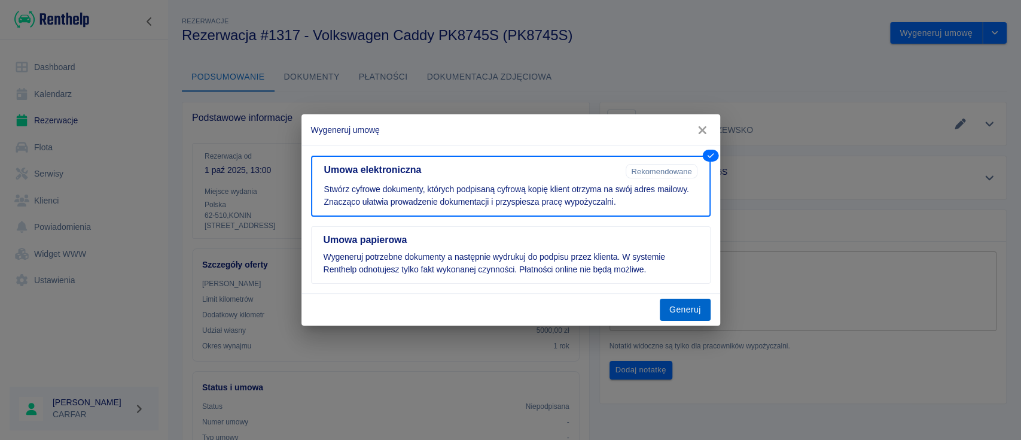 The width and height of the screenshot is (1021, 440). What do you see at coordinates (685, 309) in the screenshot?
I see `button: Generuj` at bounding box center [685, 309].